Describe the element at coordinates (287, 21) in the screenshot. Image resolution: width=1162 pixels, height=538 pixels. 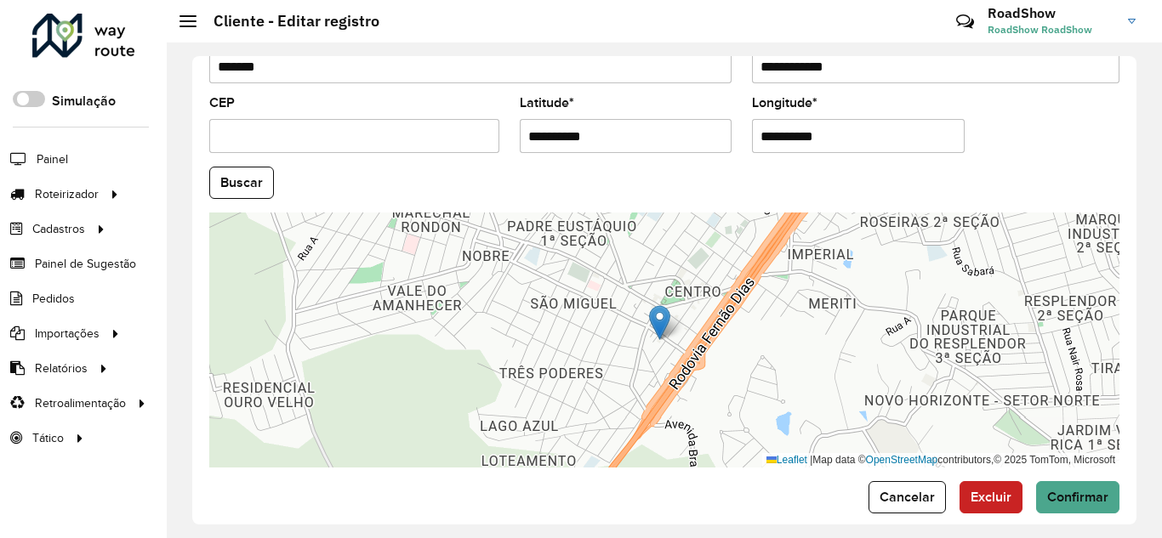
I see `h2: Cliente - Editar registro` at that location.